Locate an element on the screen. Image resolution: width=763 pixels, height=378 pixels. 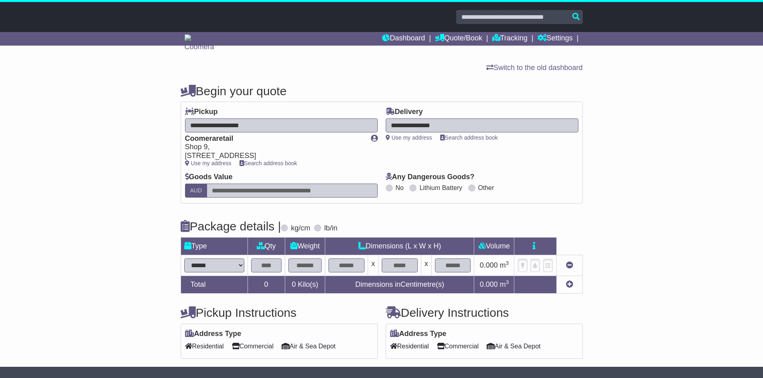
label: lb/in is located at coordinates (330, 229).